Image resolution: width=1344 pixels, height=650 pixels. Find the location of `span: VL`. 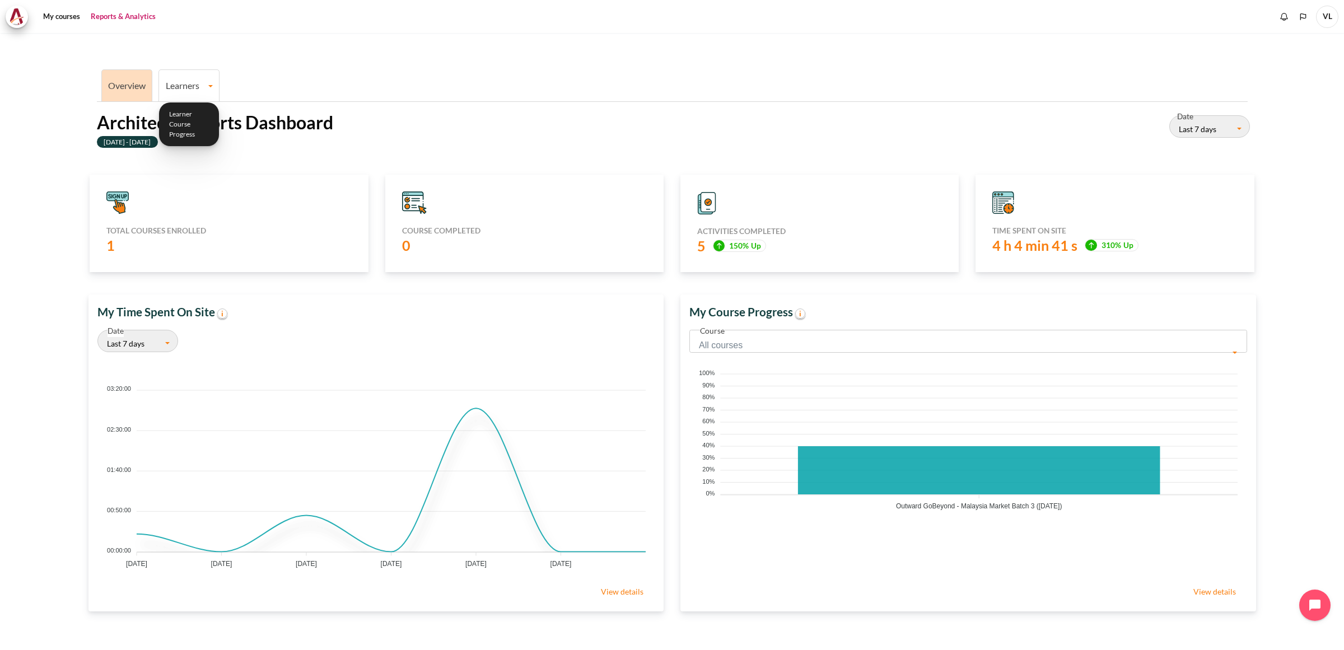

span: VL is located at coordinates (1327, 17).